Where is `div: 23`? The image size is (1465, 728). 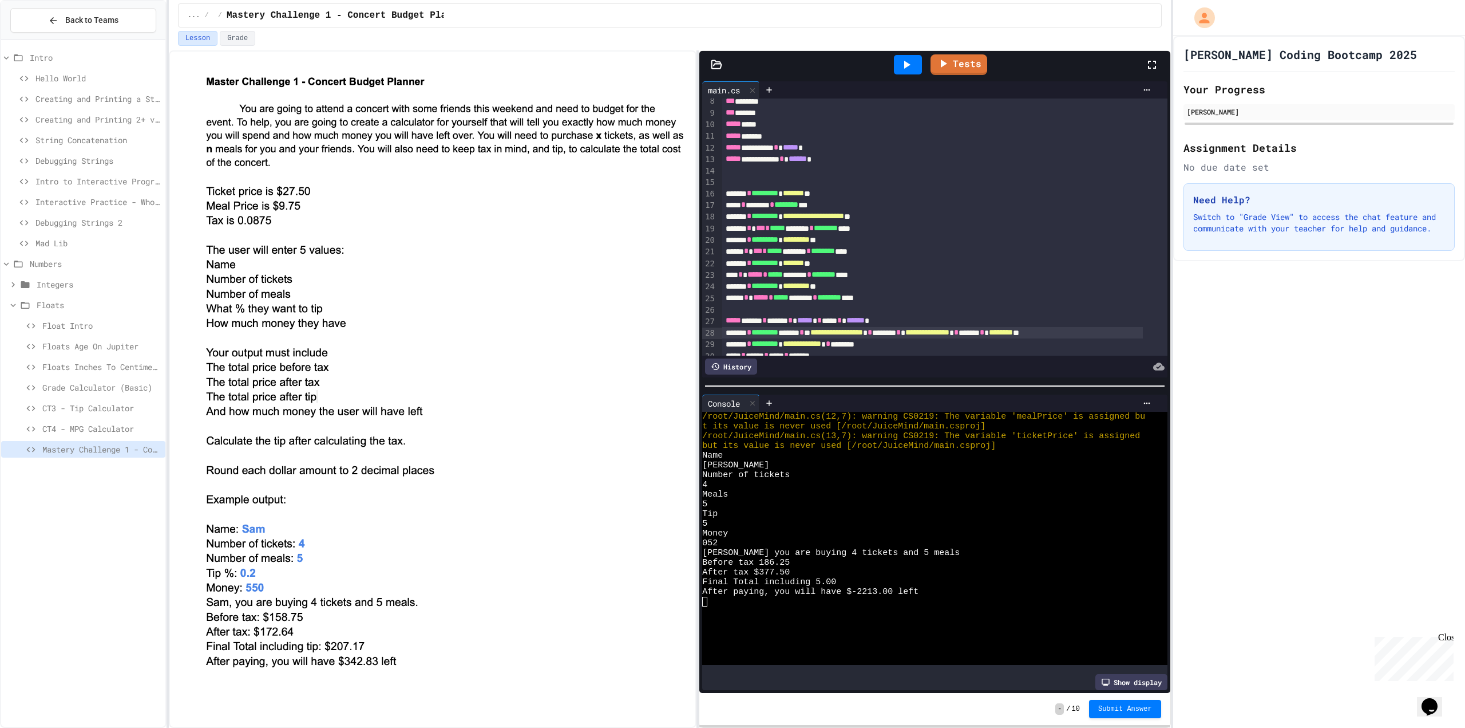
div: 23 is located at coordinates (709, 275).